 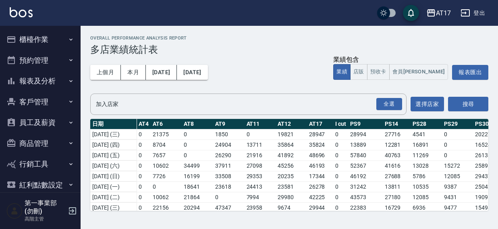 I want to click on td: 13711, so click(x=260, y=145).